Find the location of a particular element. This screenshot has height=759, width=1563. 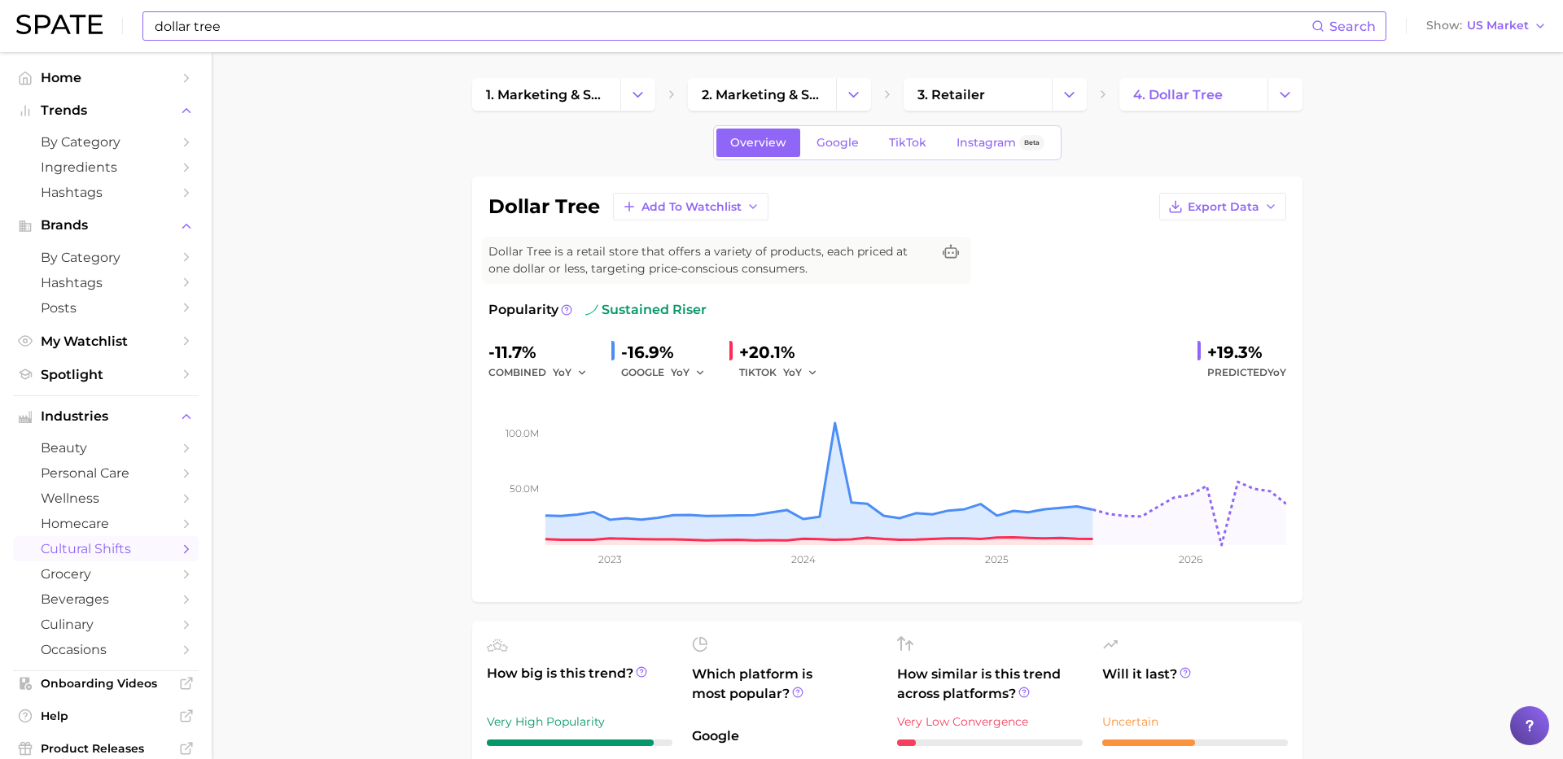

tspan: 2026 is located at coordinates (1190, 559).